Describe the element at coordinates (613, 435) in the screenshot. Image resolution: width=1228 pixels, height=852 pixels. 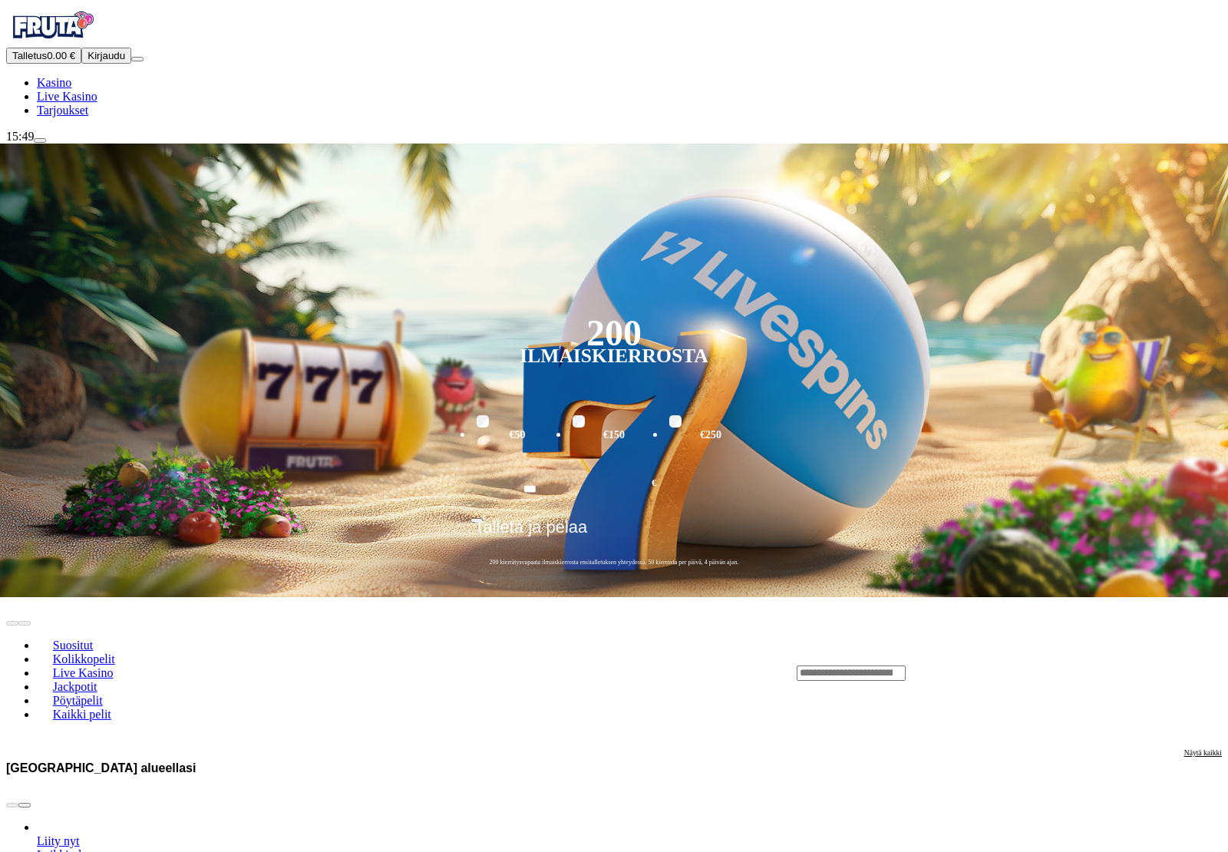
I see `label: €150` at that location.